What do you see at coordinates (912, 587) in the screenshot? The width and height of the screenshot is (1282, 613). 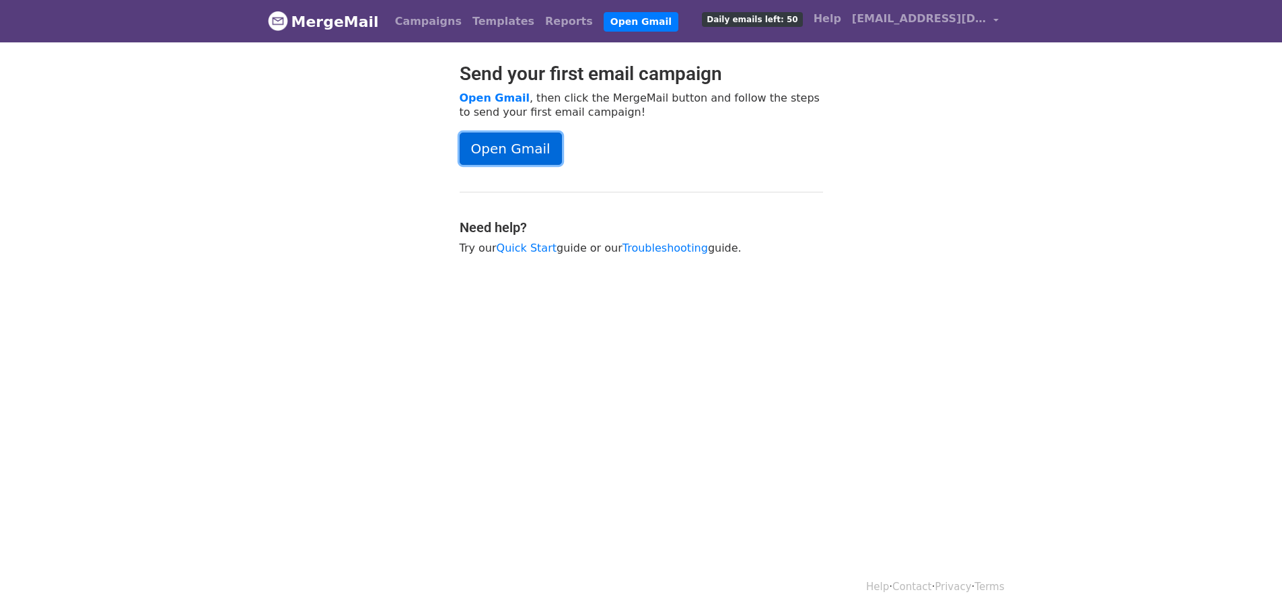 I see `a: Contact` at bounding box center [912, 587].